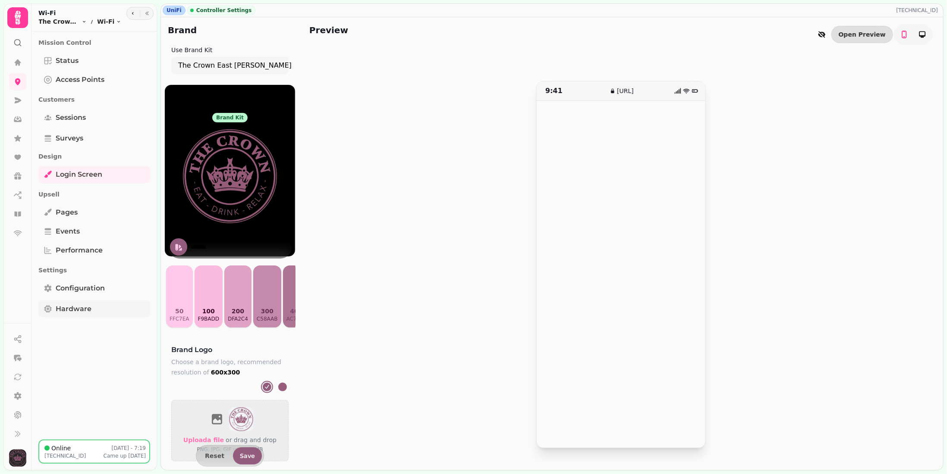 This screenshot has width=947, height=474. What do you see at coordinates (94, 157) in the screenshot?
I see `p: Design` at bounding box center [94, 157].